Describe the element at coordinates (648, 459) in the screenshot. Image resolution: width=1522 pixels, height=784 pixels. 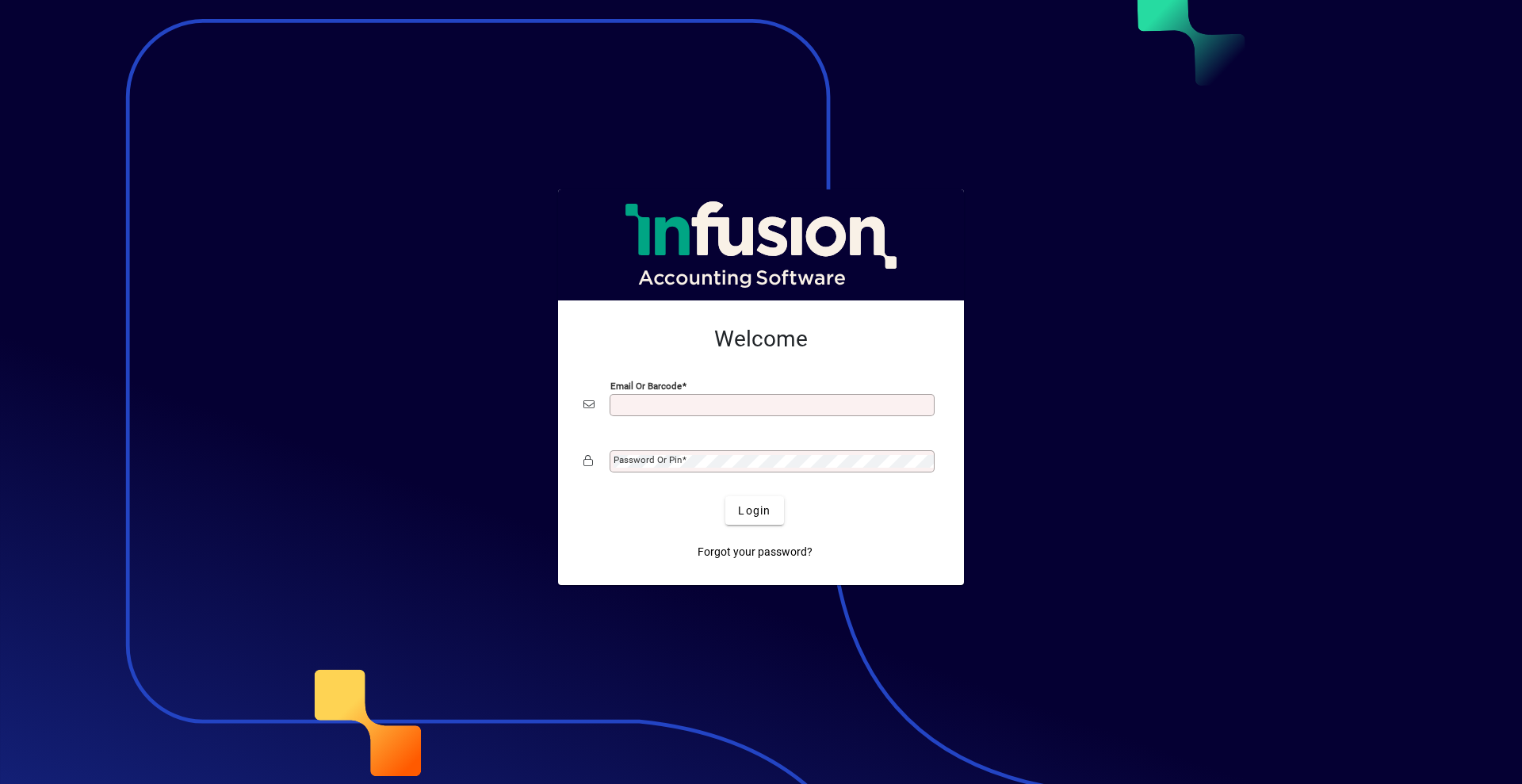
I see `mat-label: Password or Pin` at that location.